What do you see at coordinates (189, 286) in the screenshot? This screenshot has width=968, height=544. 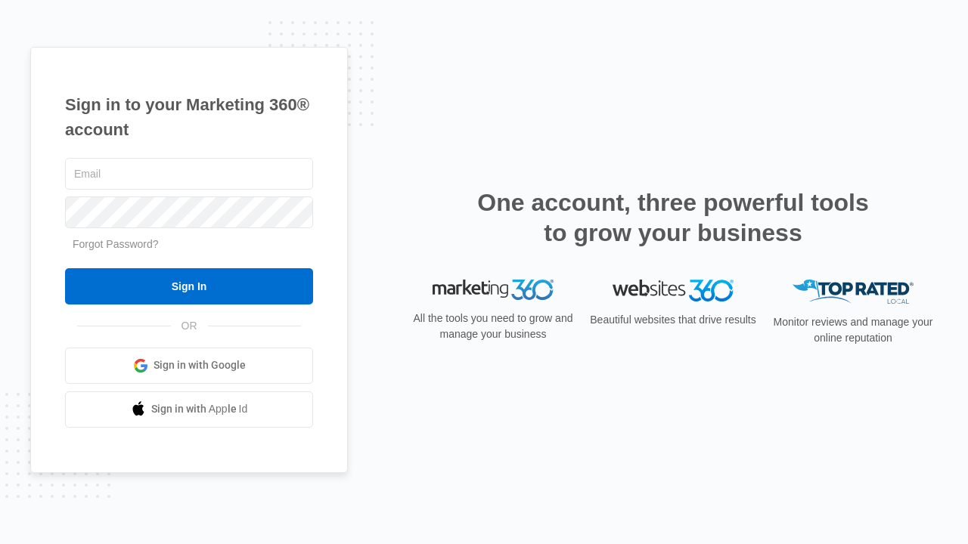 I see `input: Sign In` at bounding box center [189, 286].